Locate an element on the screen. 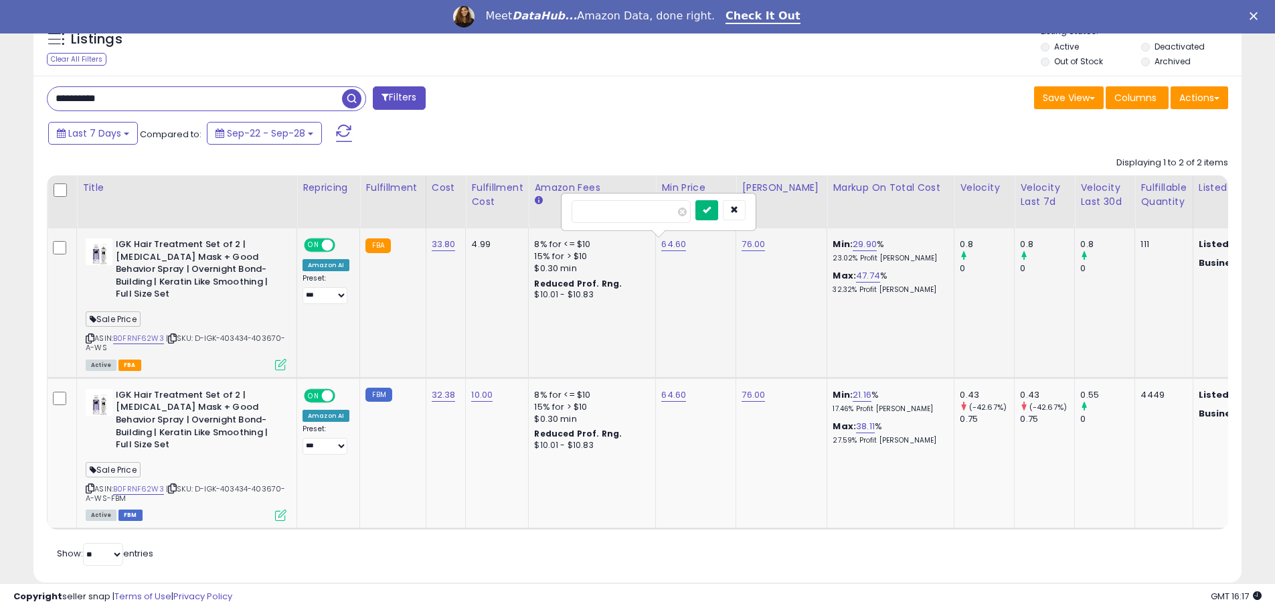 The image size is (1275, 610). b: Min: is located at coordinates (843, 244).